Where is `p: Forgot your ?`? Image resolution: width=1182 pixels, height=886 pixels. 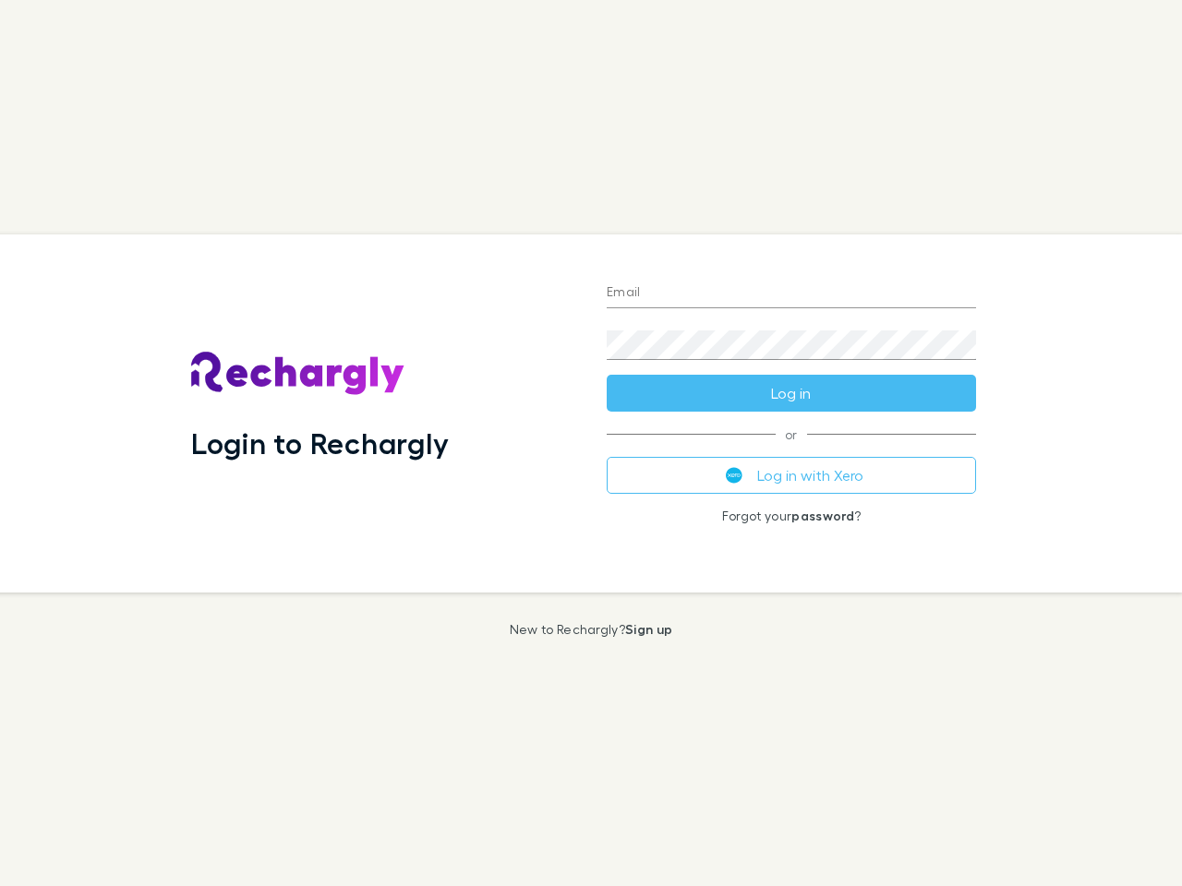 p: Forgot your ? is located at coordinates (791, 516).